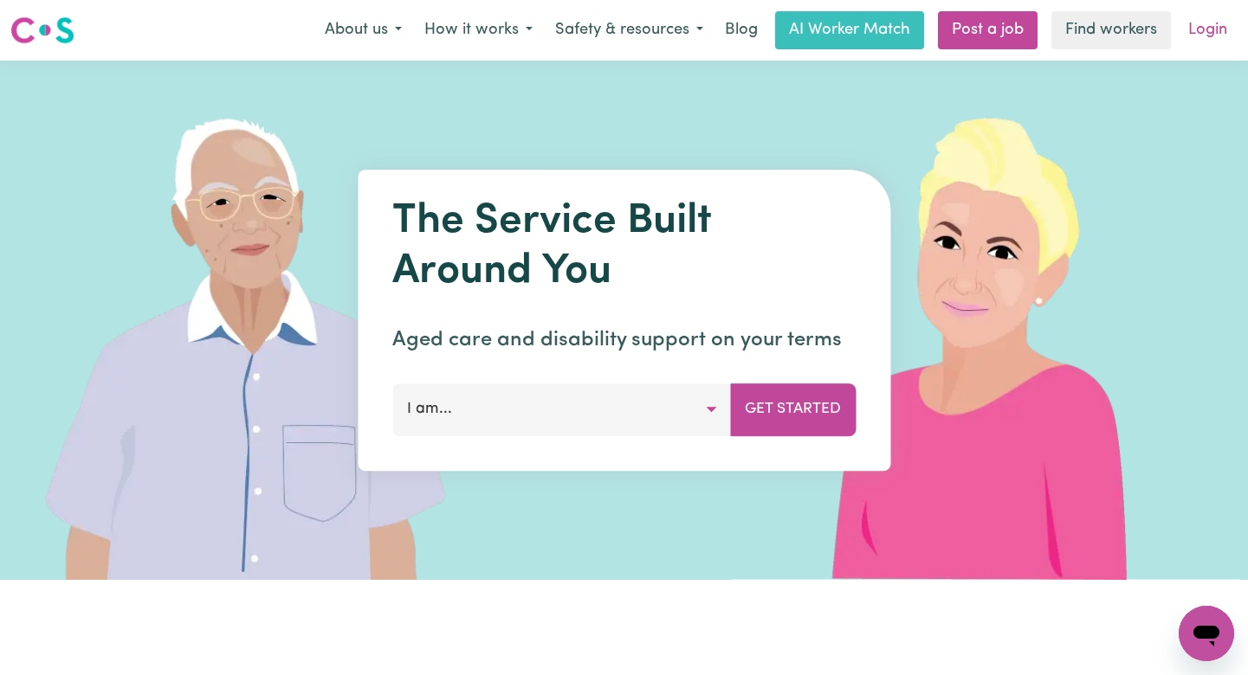  I want to click on p: Aged care and disability support on your terms, so click(623, 340).